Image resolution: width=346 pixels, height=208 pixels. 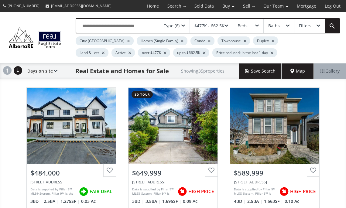 I want to click on div: Townhouse, so click(x=234, y=41).